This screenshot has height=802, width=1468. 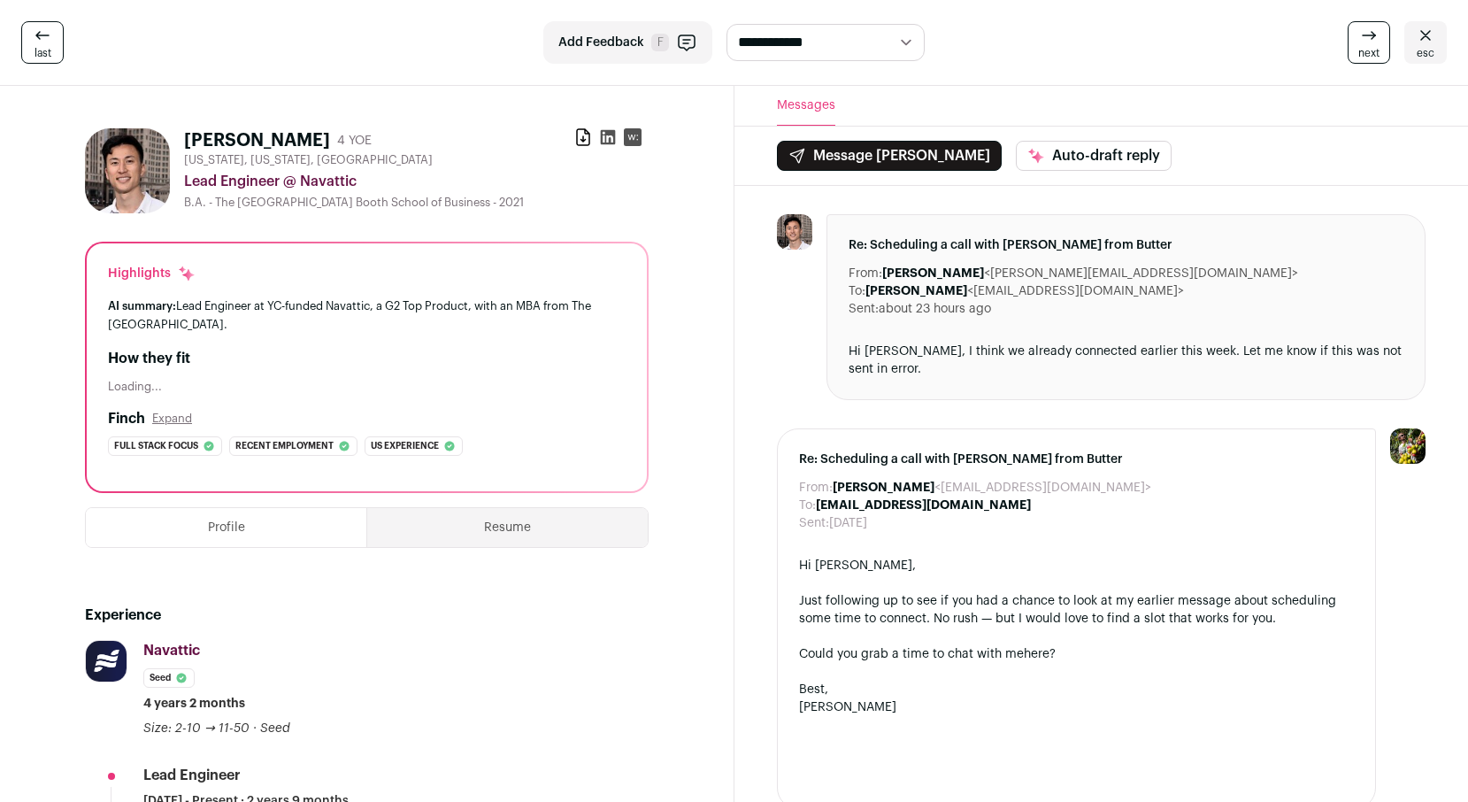 I want to click on a: last, so click(x=42, y=42).